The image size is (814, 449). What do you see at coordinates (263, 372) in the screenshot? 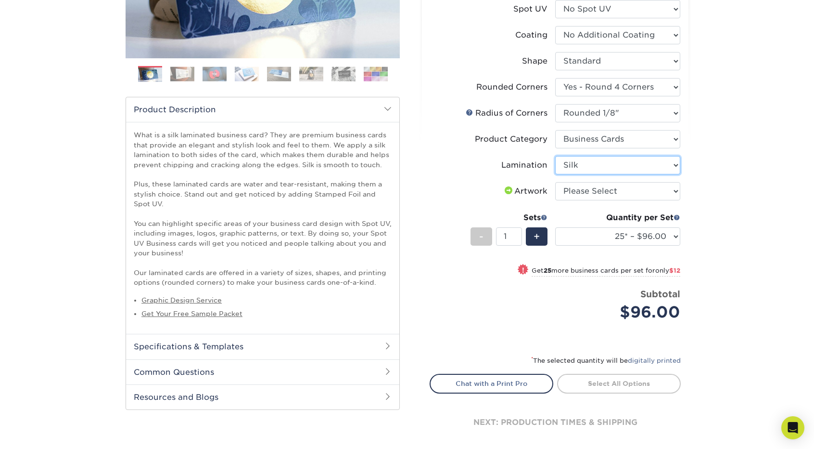
I see `h2: Common Questions` at bounding box center [263, 372].